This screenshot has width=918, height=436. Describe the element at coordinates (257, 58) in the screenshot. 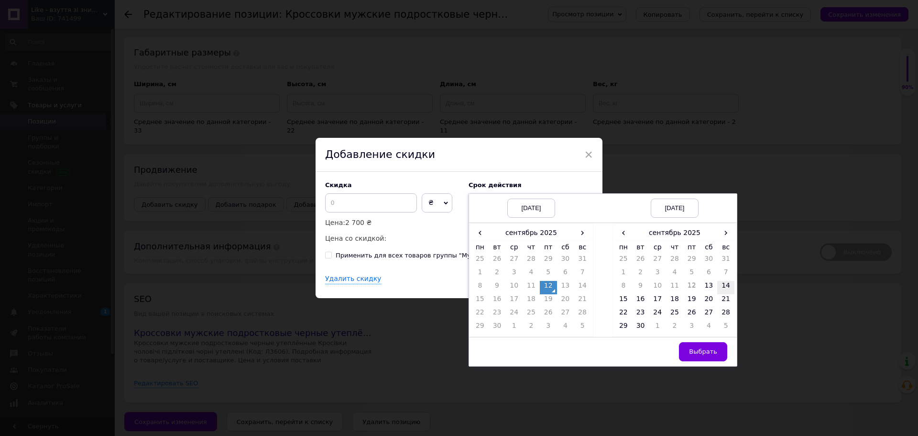

I see `span: 38р` at that location.